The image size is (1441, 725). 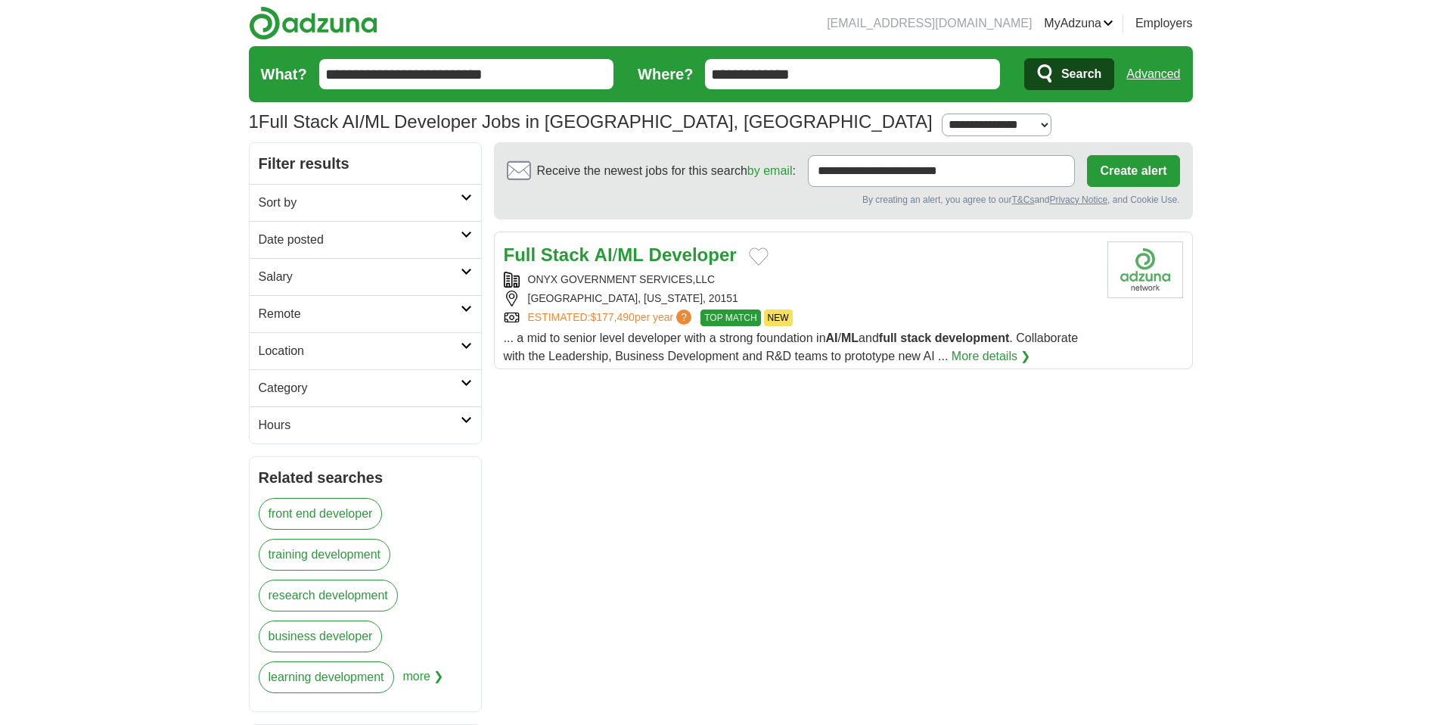 What do you see at coordinates (770, 170) in the screenshot?
I see `a: by email` at bounding box center [770, 170].